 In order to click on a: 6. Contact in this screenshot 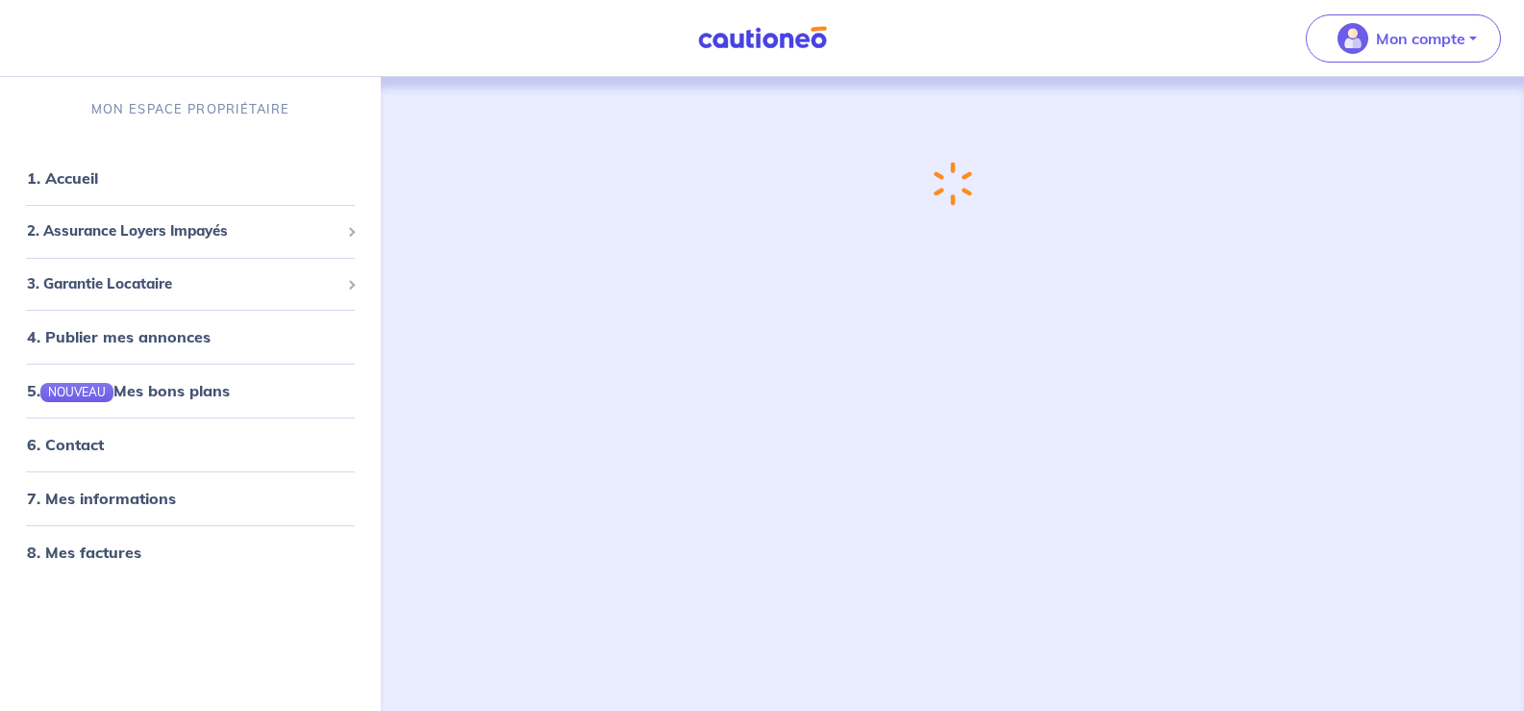, I will do `click(65, 444)`.